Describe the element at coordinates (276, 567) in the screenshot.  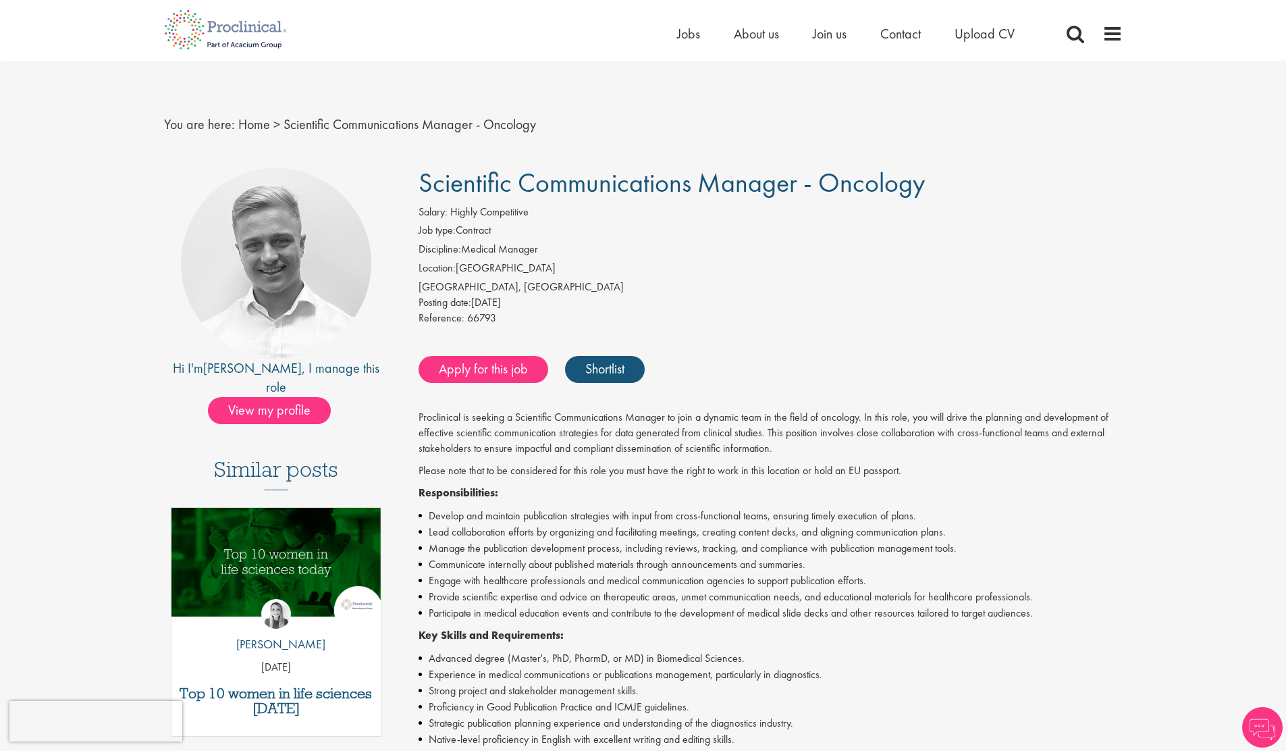
I see `a: Link to a post` at that location.